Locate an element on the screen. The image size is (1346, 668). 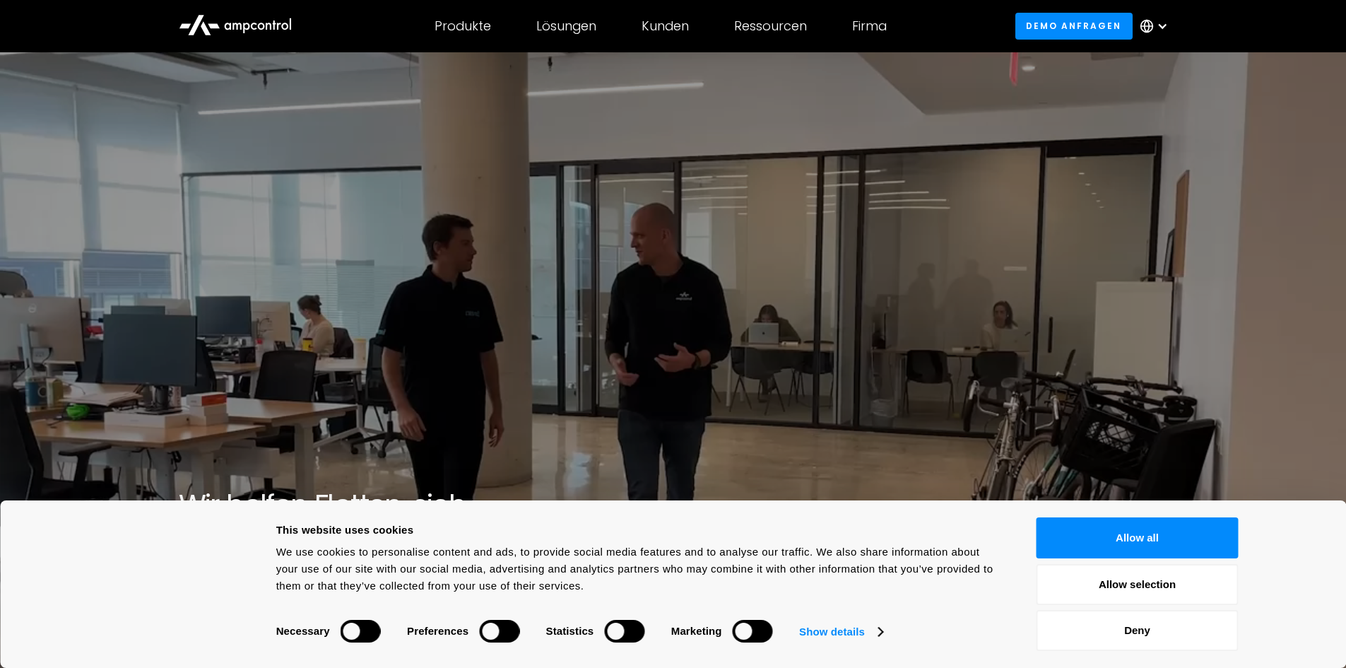
div: Kunden is located at coordinates (665, 26).